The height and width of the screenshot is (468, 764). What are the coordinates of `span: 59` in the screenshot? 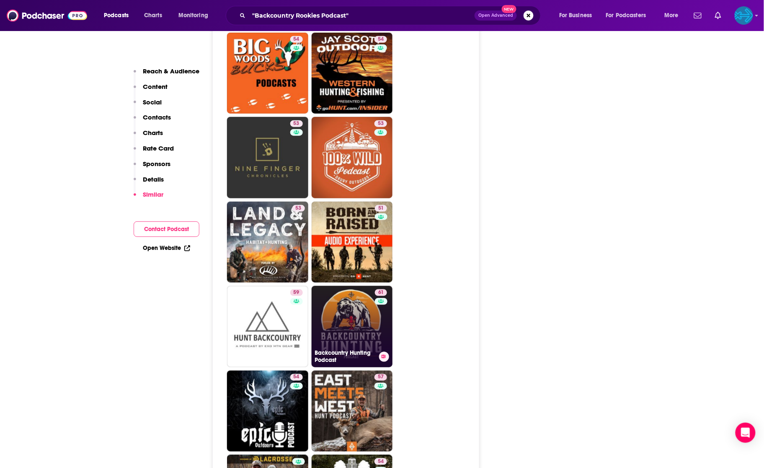 It's located at (297, 292).